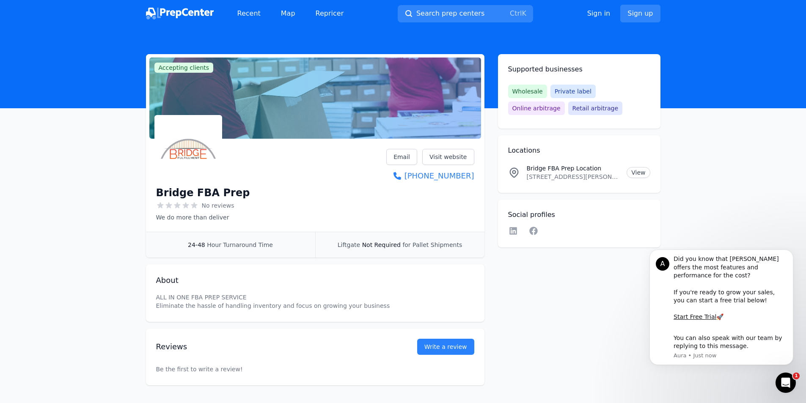 The height and width of the screenshot is (403, 806). Describe the element at coordinates (315, 280) in the screenshot. I see `h2: About` at that location.